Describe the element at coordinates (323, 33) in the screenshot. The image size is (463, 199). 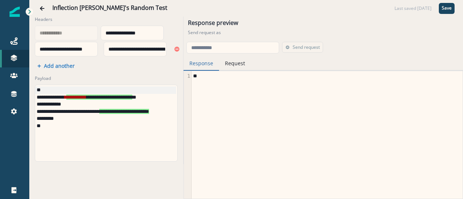
I see `p: Send request as` at that location.